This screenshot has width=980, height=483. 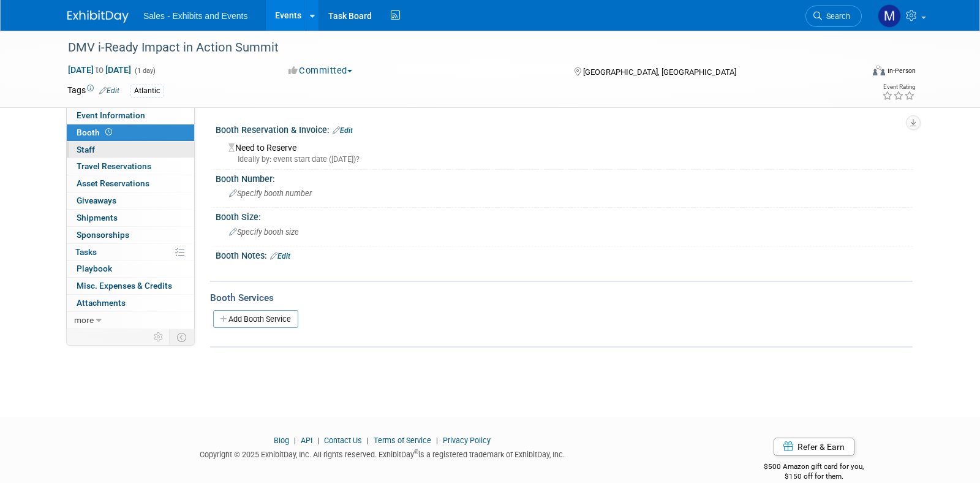 What do you see at coordinates (96, 132) in the screenshot?
I see `span: Booth` at bounding box center [96, 132].